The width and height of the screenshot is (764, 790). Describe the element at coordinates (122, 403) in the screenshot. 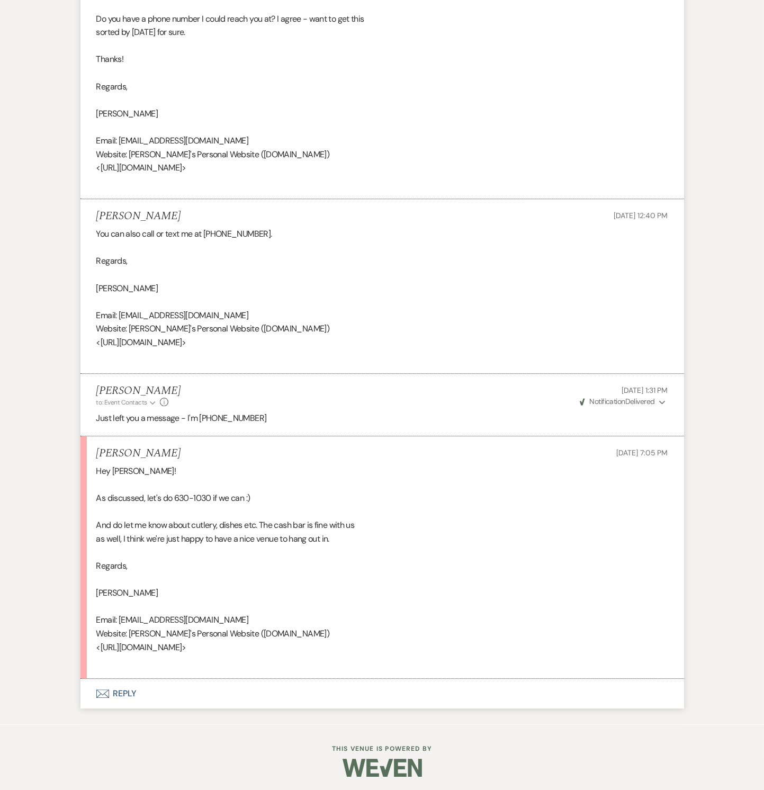

I see `span: to: Event Contacts` at that location.